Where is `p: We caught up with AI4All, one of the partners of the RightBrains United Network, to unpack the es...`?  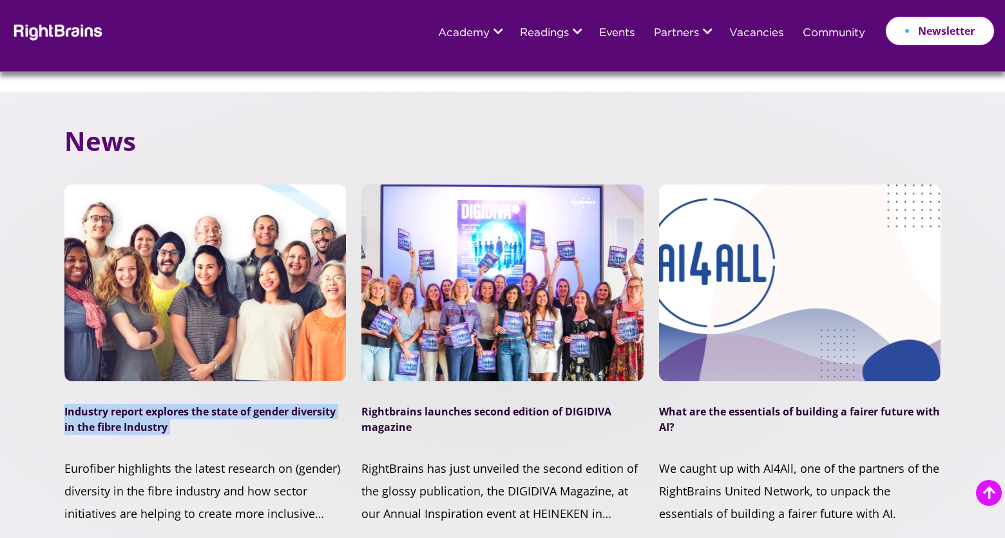
p: We caught up with AI4All, one of the partners of the RightBrains United Network, to unpack the es... is located at coordinates (800, 490).